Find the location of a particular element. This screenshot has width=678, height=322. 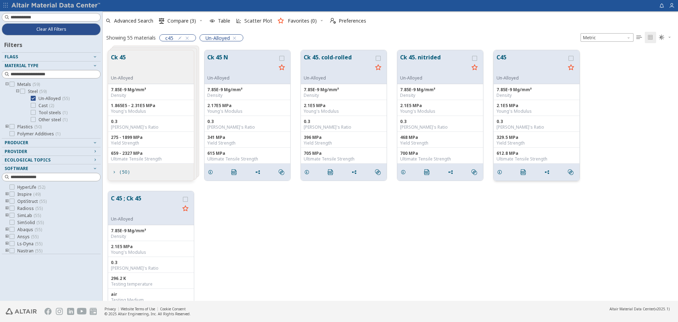

div: 659 - 2327 MPa is located at coordinates (151, 153).